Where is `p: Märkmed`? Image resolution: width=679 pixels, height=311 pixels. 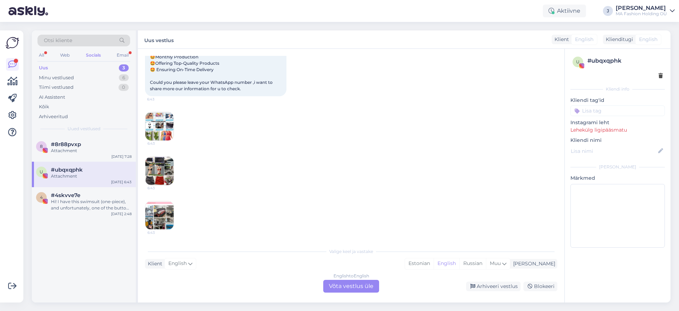
p: Märkmed is located at coordinates (617, 178).